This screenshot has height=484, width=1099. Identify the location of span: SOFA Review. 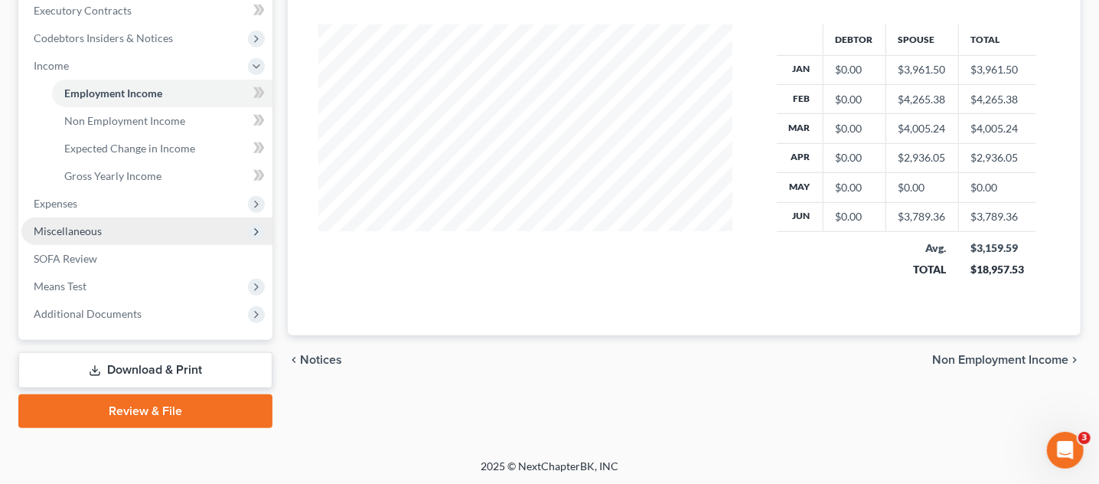
(65, 258).